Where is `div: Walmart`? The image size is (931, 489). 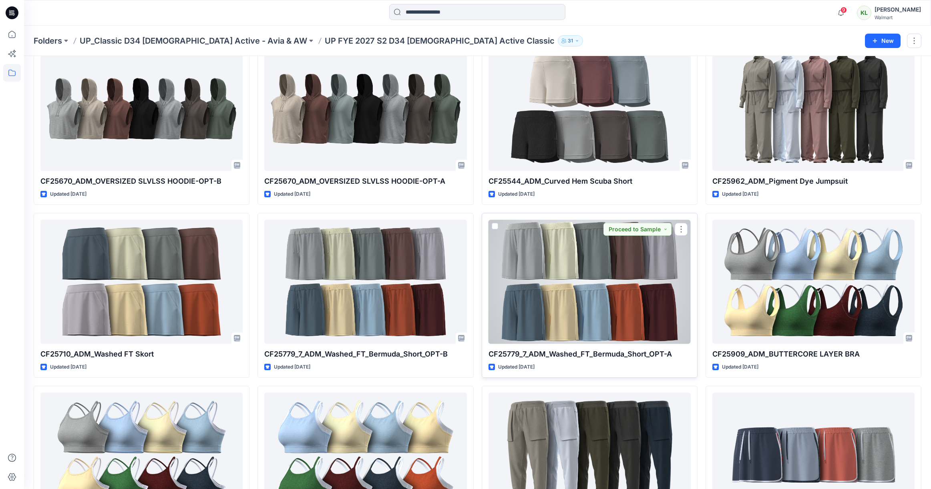 div: Walmart is located at coordinates (898, 17).